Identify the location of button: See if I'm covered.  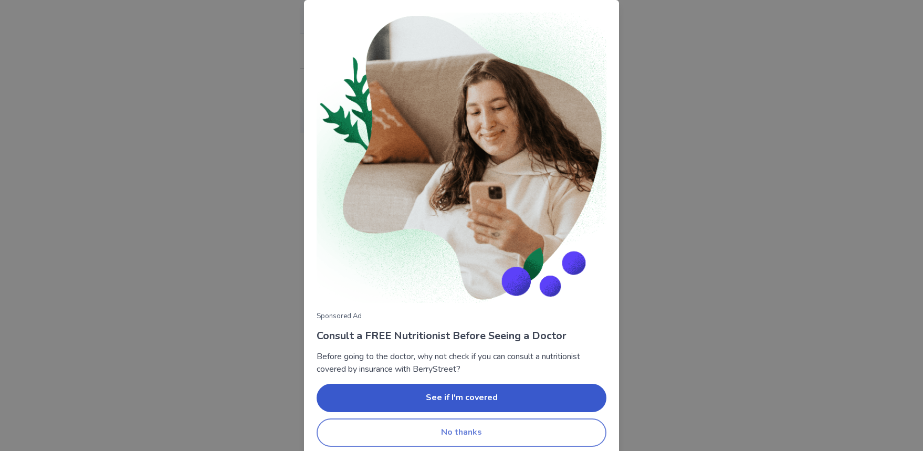
(461, 398).